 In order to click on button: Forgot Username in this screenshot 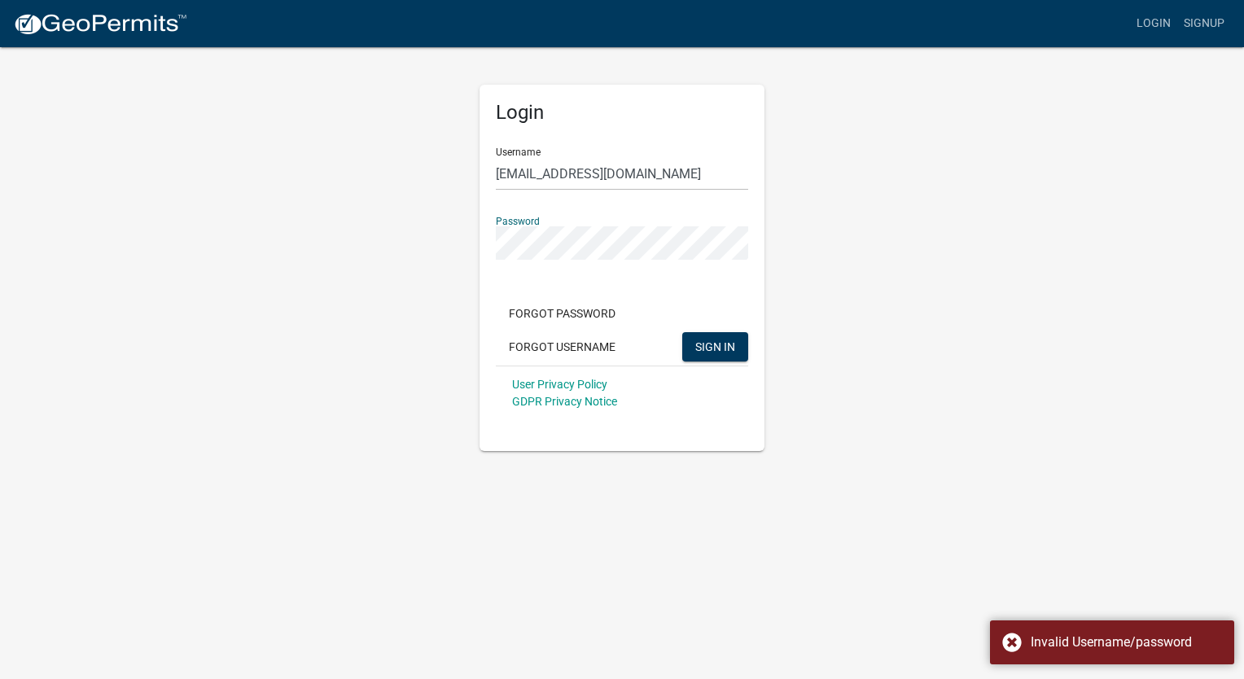, I will do `click(562, 347)`.